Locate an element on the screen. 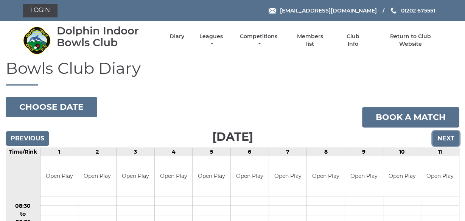  img: Dolphin Indoor Bowls Club is located at coordinates (37, 40).